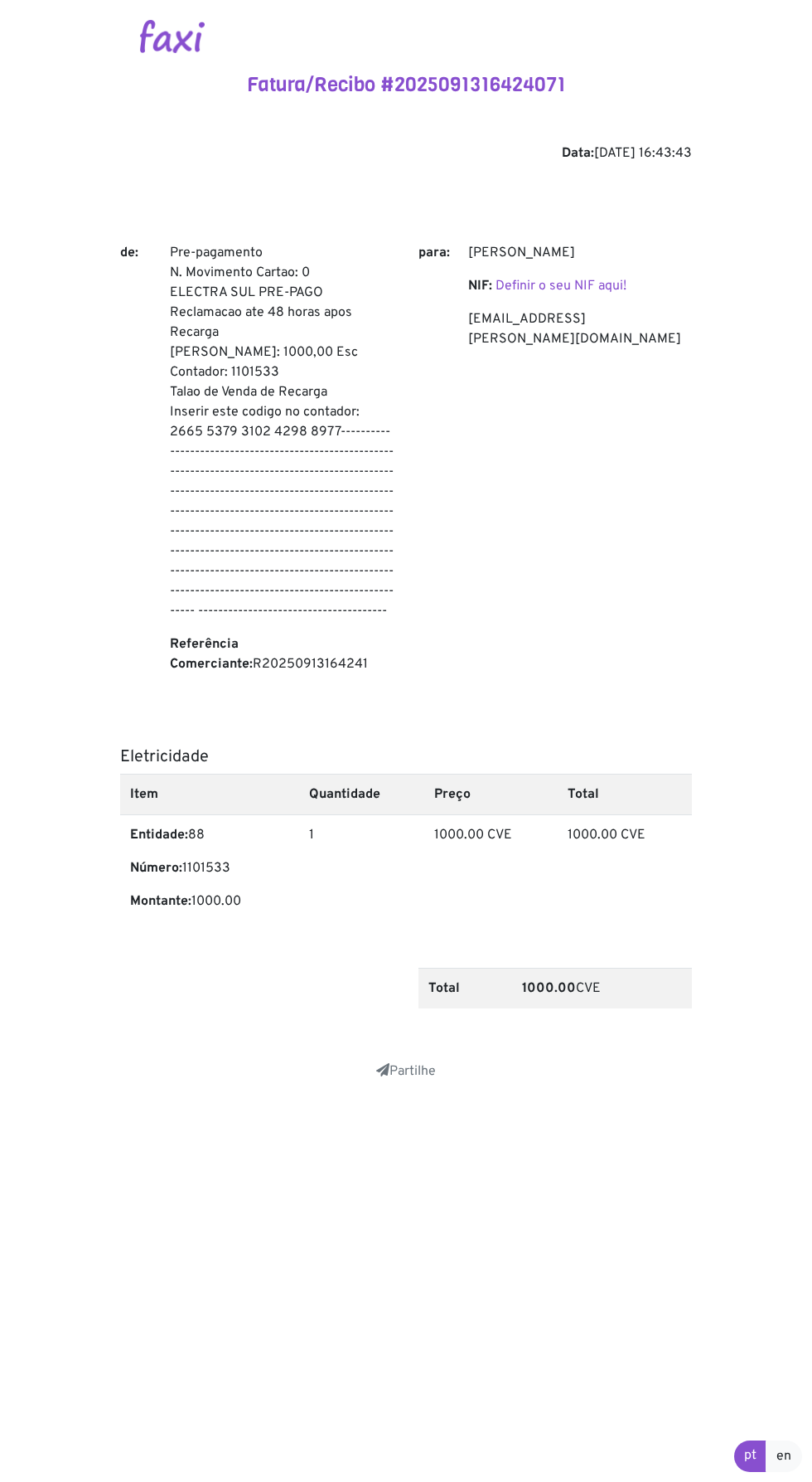 The image size is (812, 1482). What do you see at coordinates (480, 286) in the screenshot?
I see `b: NIF:` at bounding box center [480, 286].